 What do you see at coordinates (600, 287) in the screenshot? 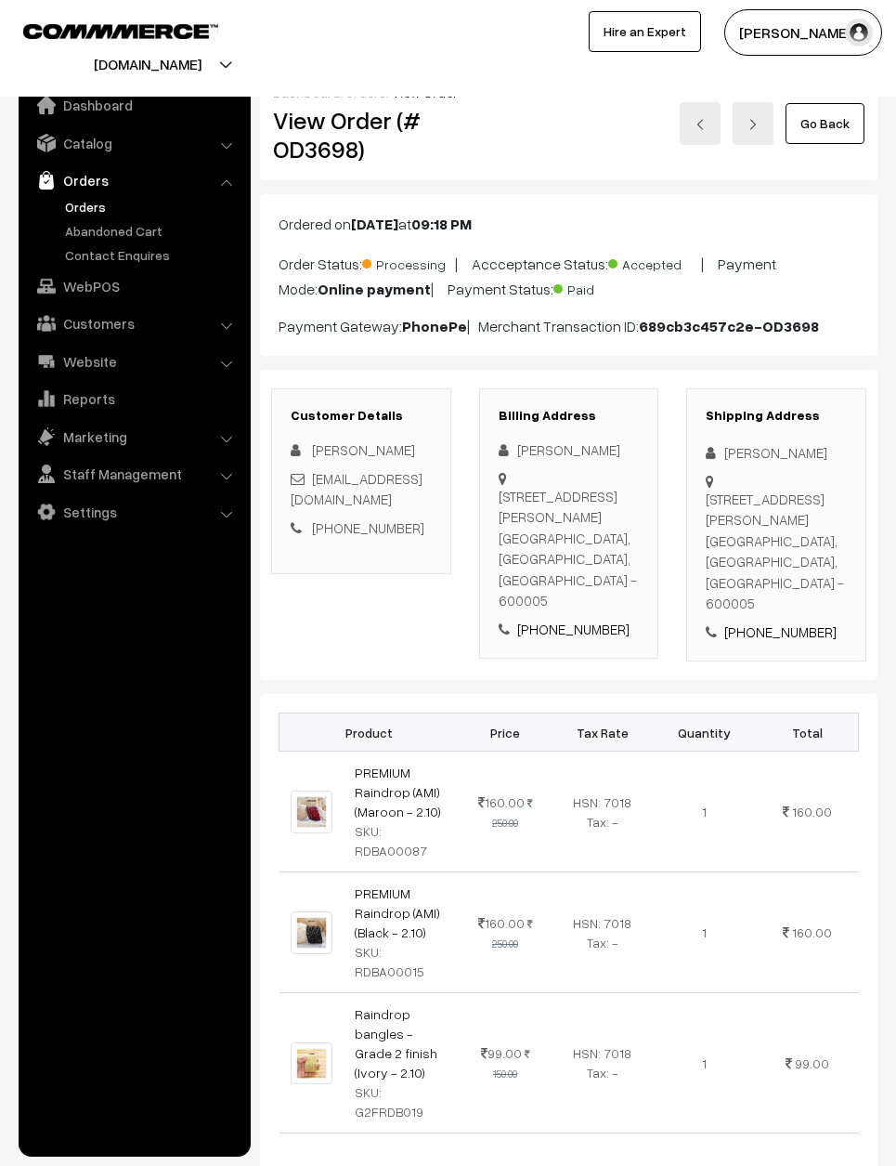
I see `span: Paid` at bounding box center [600, 287].